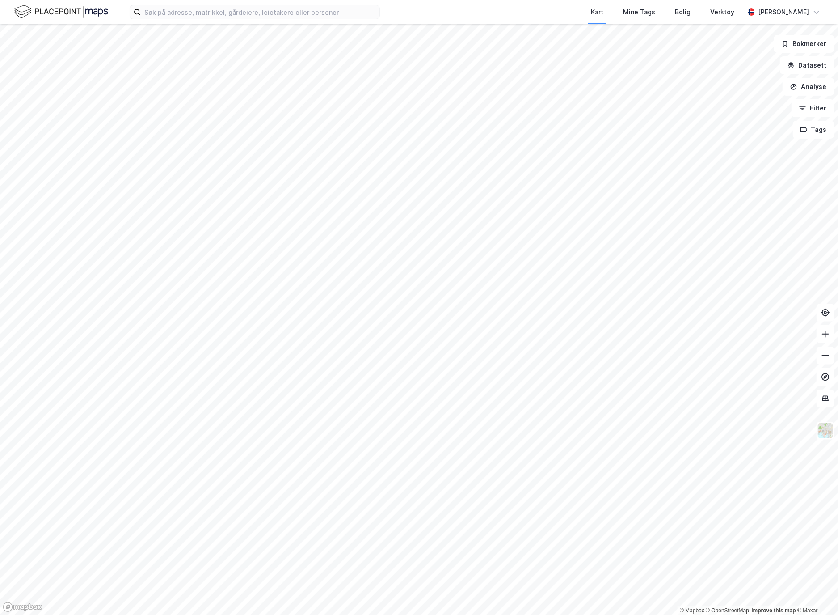 The width and height of the screenshot is (838, 615). I want to click on a: OpenStreetMap, so click(728, 610).